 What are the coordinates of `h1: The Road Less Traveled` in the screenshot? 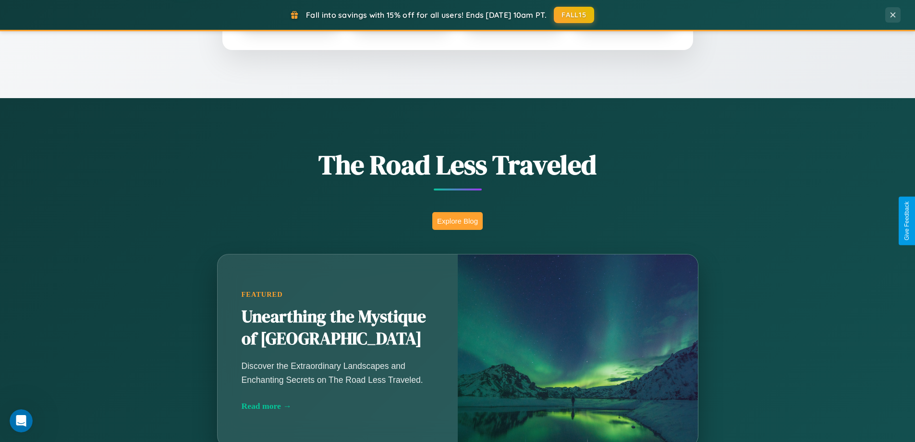 It's located at (458, 164).